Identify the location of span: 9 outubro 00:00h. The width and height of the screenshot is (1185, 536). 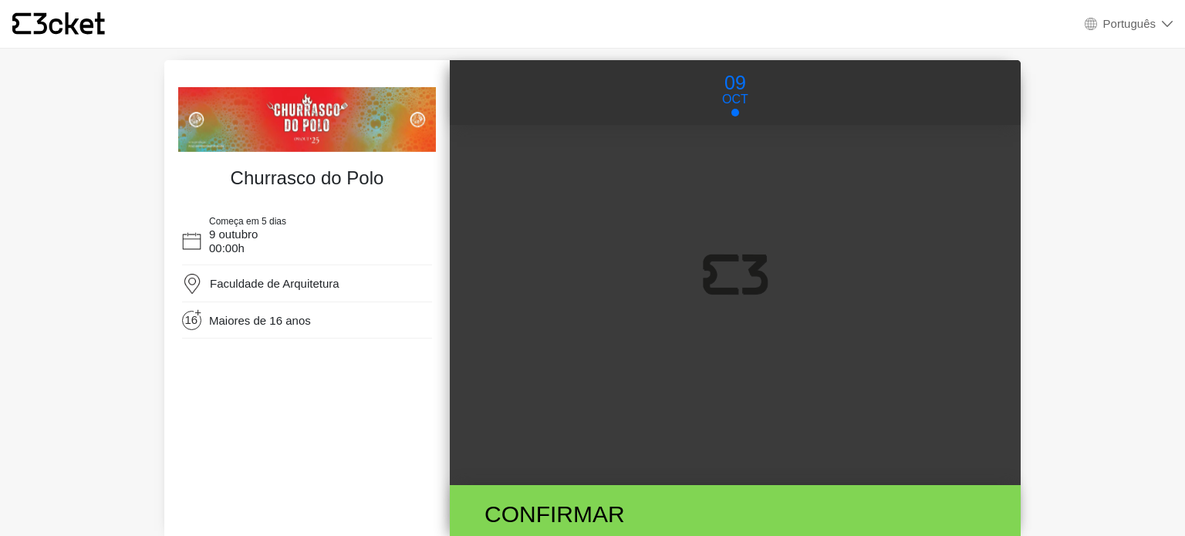
(233, 241).